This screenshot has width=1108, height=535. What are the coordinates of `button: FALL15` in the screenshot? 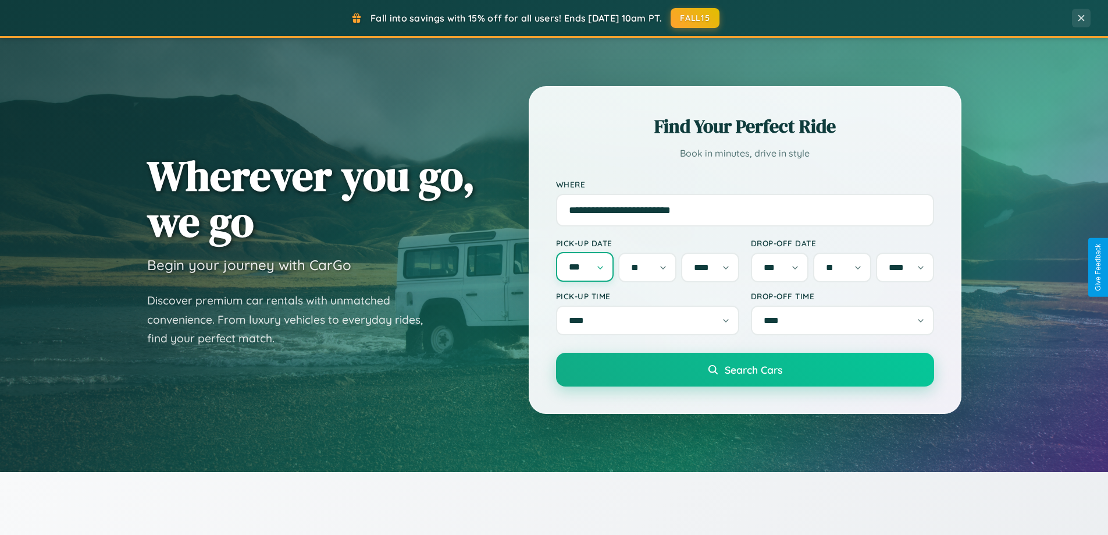 It's located at (695, 18).